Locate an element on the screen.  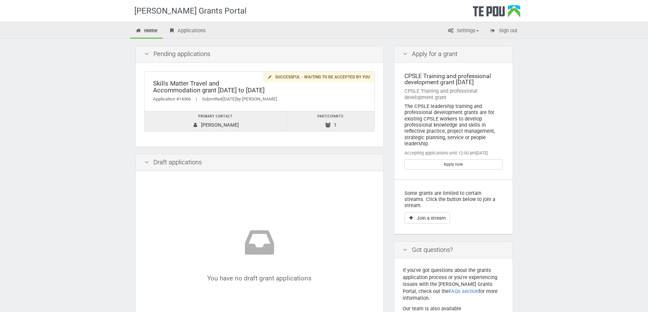
a: Sign out is located at coordinates (503, 31).